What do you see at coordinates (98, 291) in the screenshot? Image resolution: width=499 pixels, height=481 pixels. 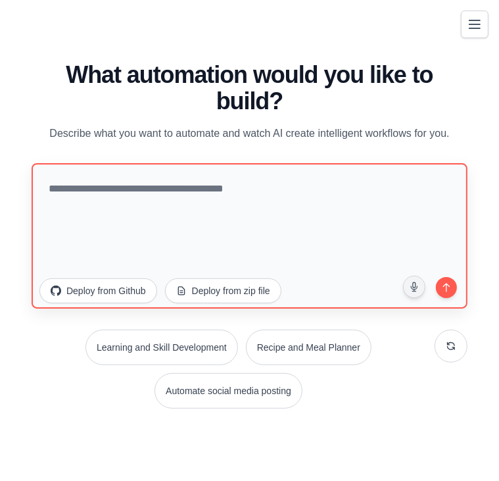 I see `button: Deploy from Github` at bounding box center [98, 291].